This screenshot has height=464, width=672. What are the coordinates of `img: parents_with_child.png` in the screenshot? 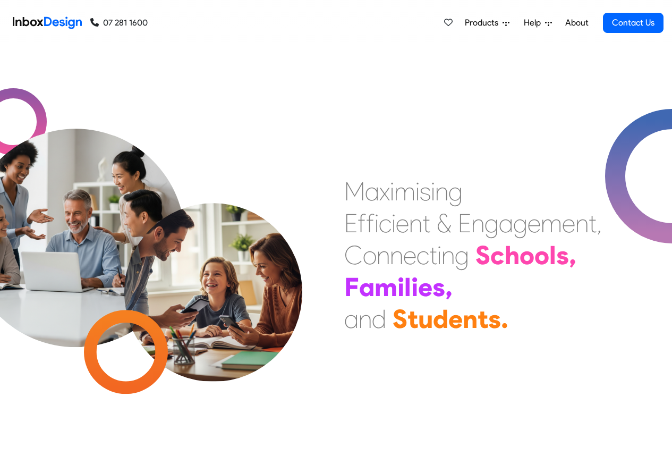 It's located at (213, 270).